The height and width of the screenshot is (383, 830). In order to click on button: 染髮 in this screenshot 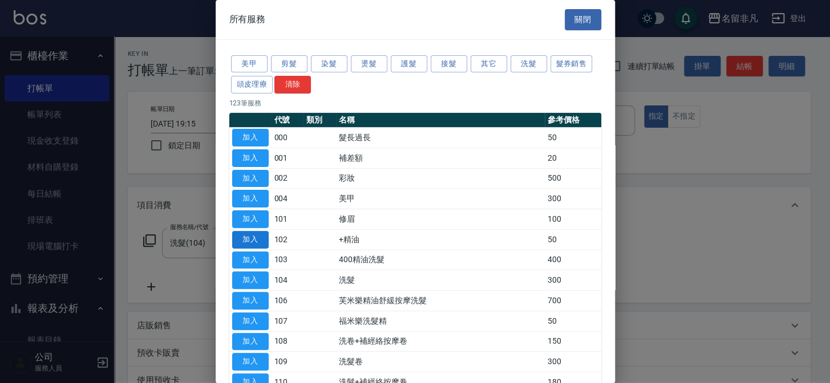, I will do `click(329, 64)`.